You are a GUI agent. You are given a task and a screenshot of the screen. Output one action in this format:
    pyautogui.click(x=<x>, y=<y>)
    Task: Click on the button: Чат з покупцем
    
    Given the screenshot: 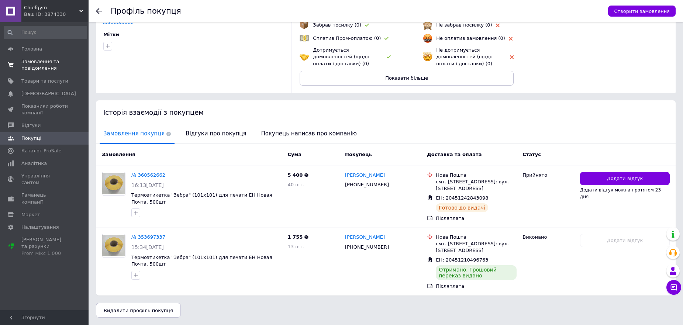 What is the action you would take?
    pyautogui.click(x=674, y=287)
    